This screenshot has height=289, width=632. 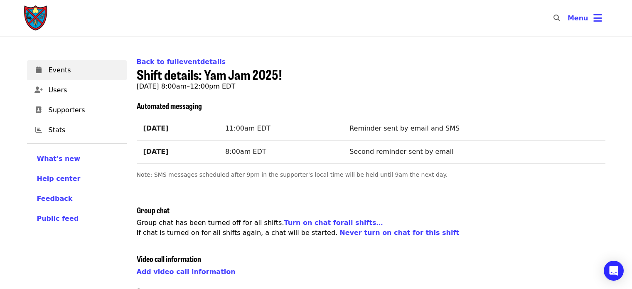 I want to click on a: What's new, so click(x=77, y=159).